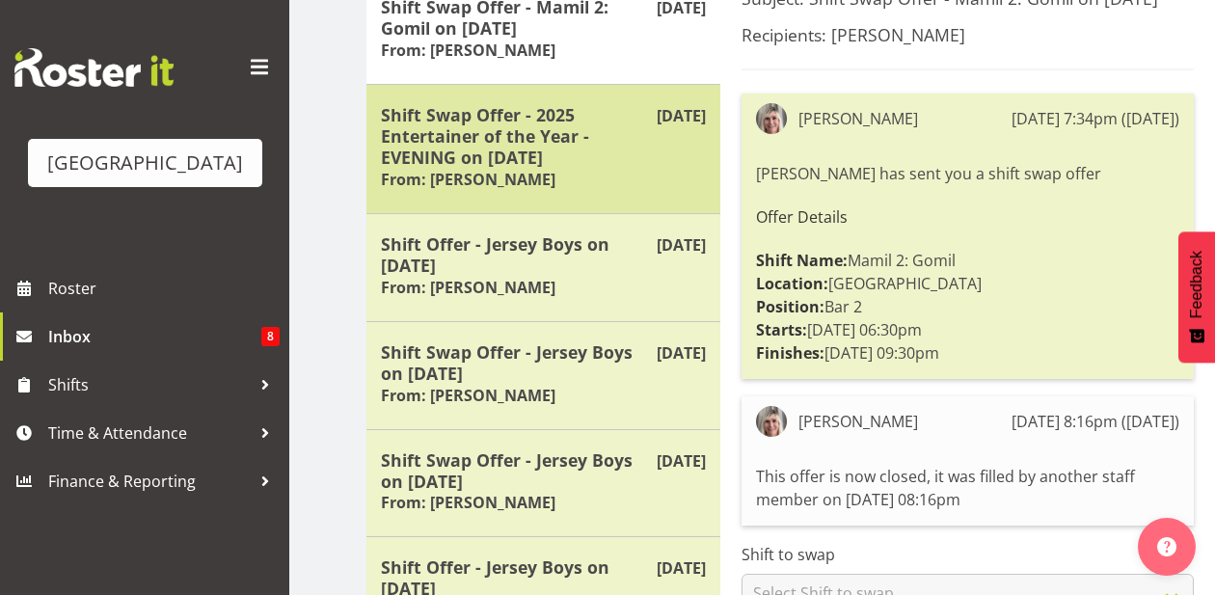 The width and height of the screenshot is (1215, 595). I want to click on img: help-xxl-2.png, so click(1167, 547).